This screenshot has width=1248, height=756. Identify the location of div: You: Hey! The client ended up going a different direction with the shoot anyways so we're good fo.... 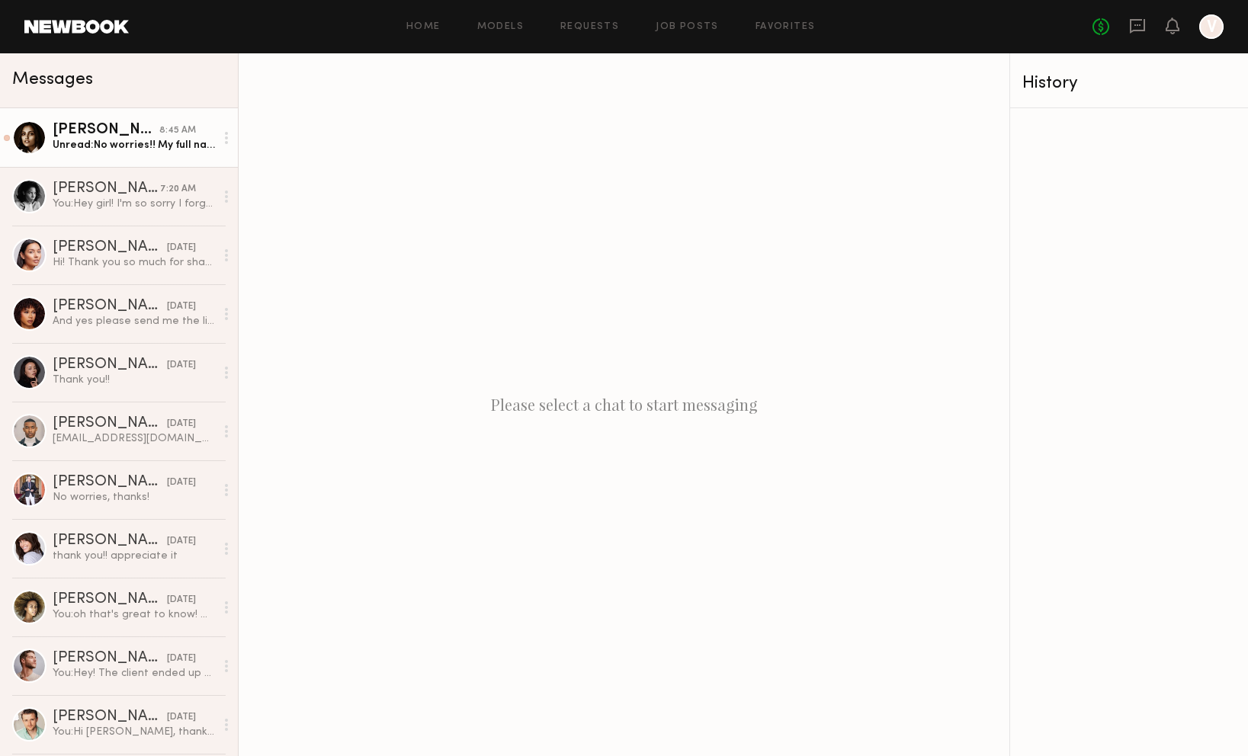
(133, 673).